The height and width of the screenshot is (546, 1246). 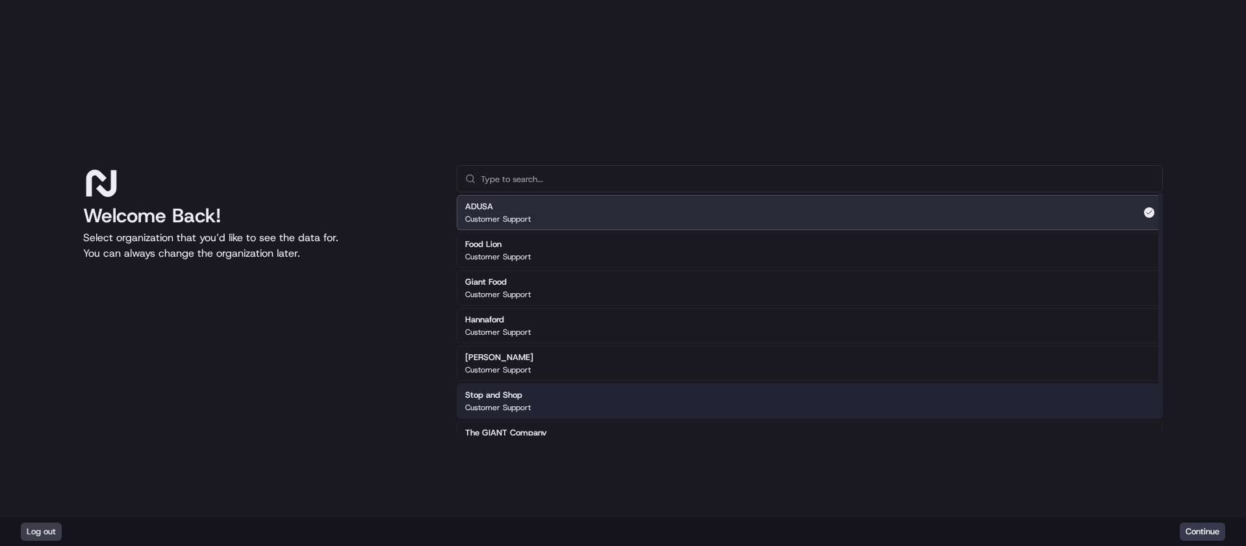 What do you see at coordinates (259, 216) in the screenshot?
I see `h1: Welcome Back!` at bounding box center [259, 216].